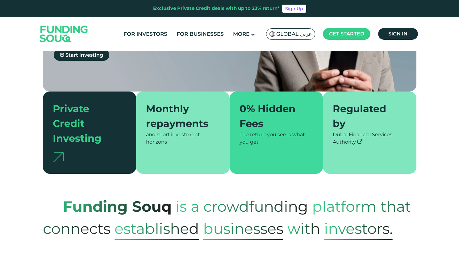  Describe the element at coordinates (200, 34) in the screenshot. I see `a: For Businesses` at that location.